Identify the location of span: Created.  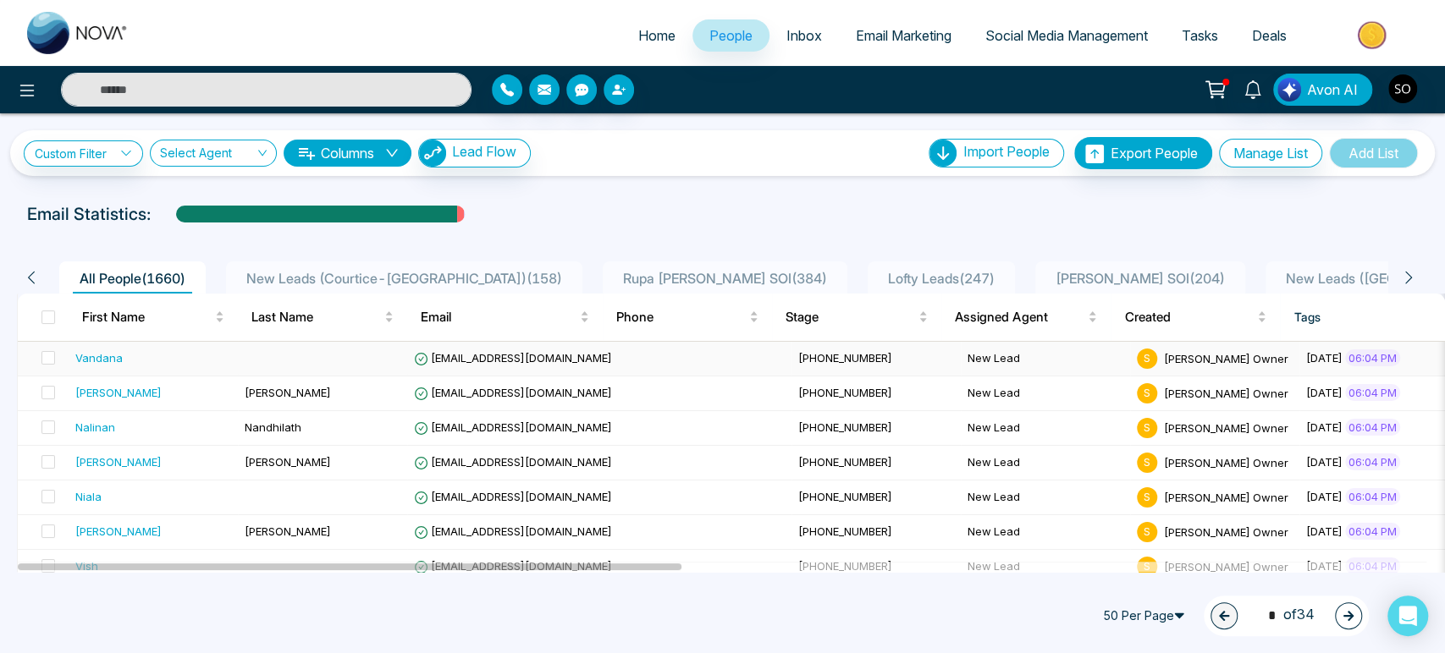
(1188, 317).